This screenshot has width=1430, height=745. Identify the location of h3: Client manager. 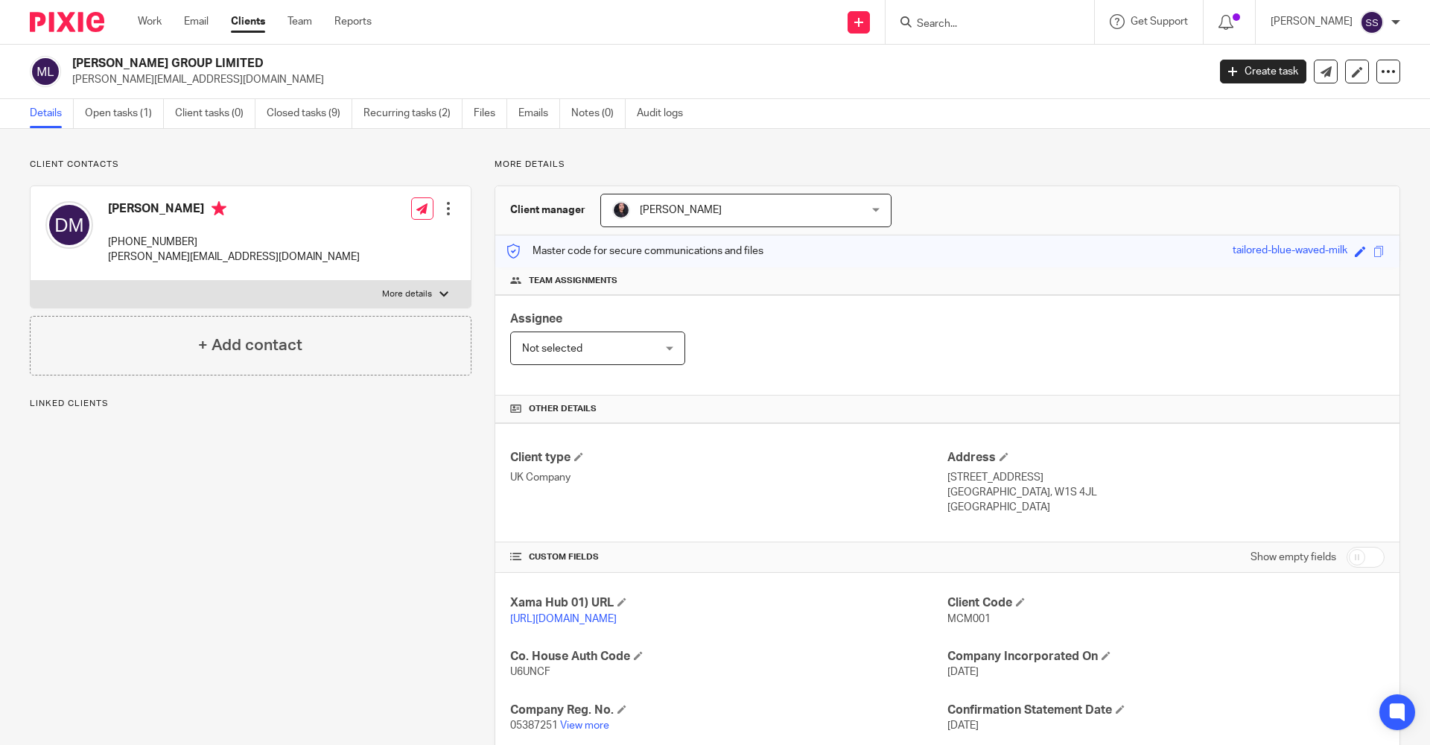
(548, 210).